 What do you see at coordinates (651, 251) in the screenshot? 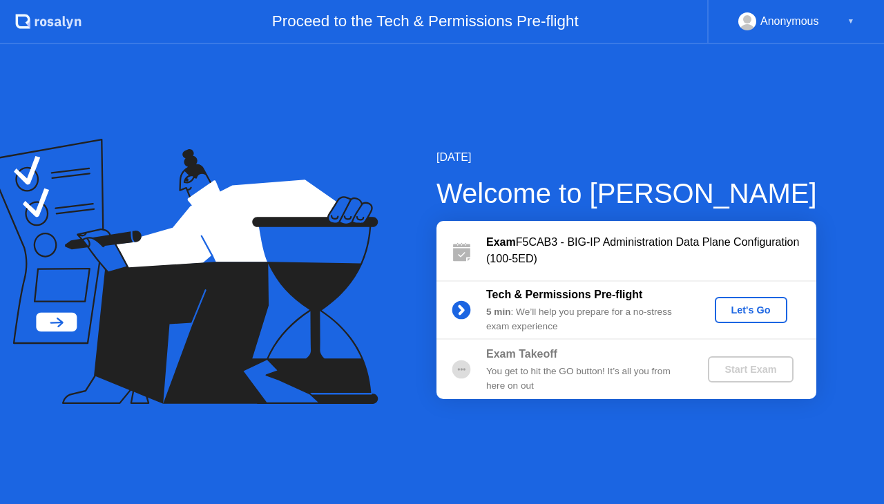
I see `div: F5CAB3 - BIG-IP Administration Data Plane Configuration (100-5ED)` at bounding box center [651, 251].